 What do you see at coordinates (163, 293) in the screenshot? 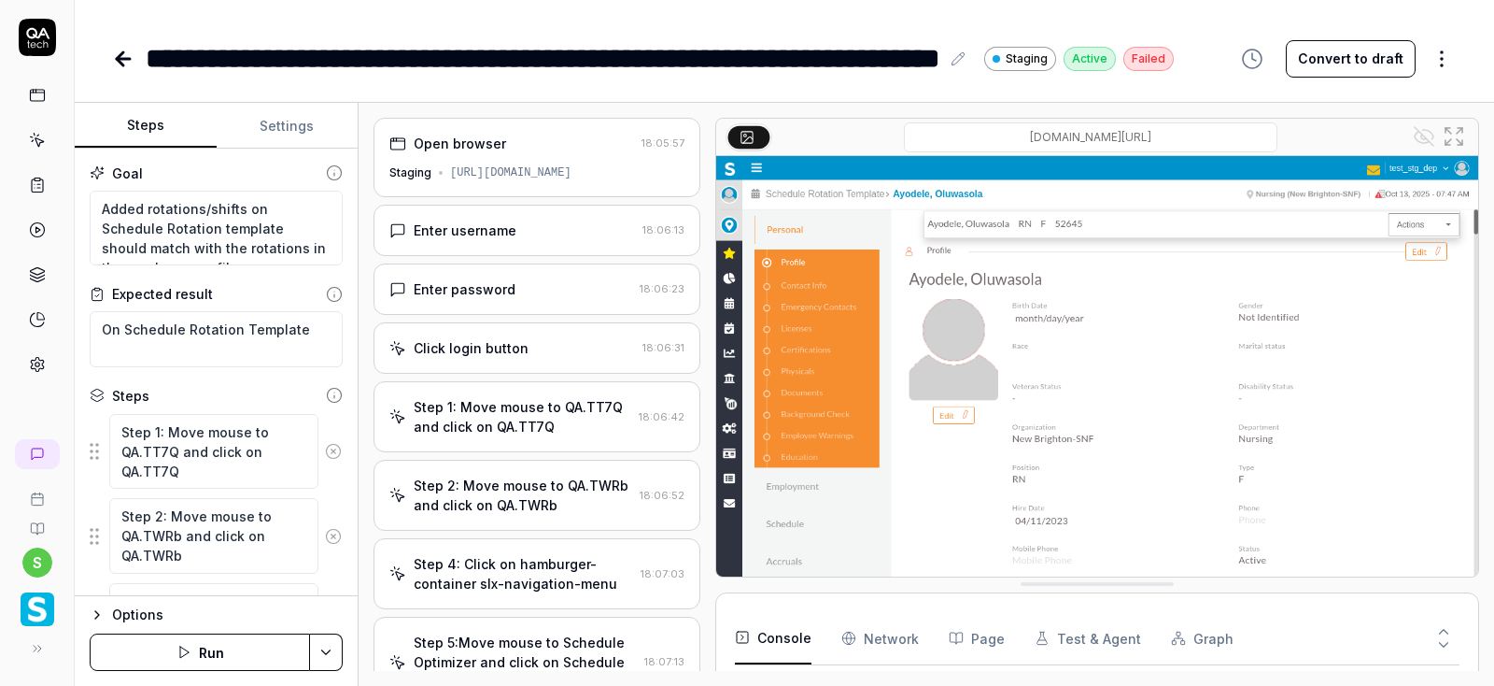
I see `div: Expected result` at bounding box center [163, 293].